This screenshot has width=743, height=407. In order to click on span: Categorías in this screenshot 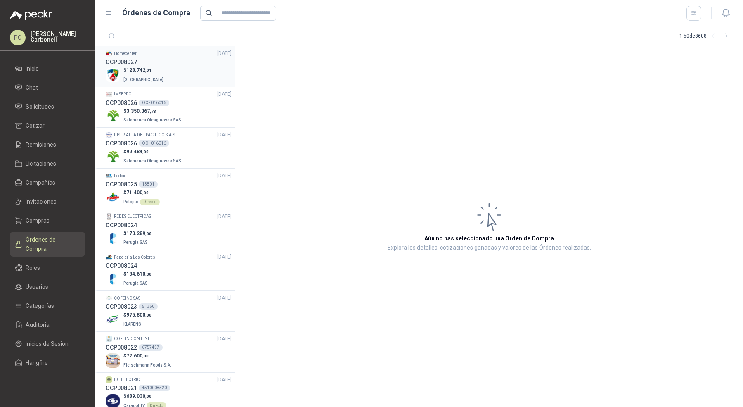, I will do `click(40, 306)`.